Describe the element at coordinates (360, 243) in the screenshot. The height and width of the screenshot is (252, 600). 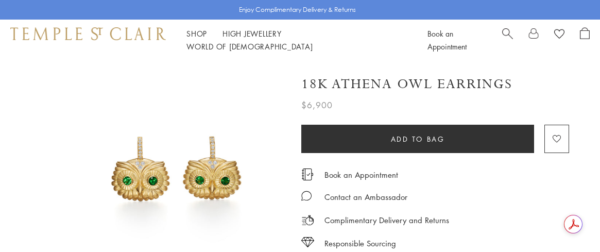
I see `div: Responsible Sourcing` at that location.